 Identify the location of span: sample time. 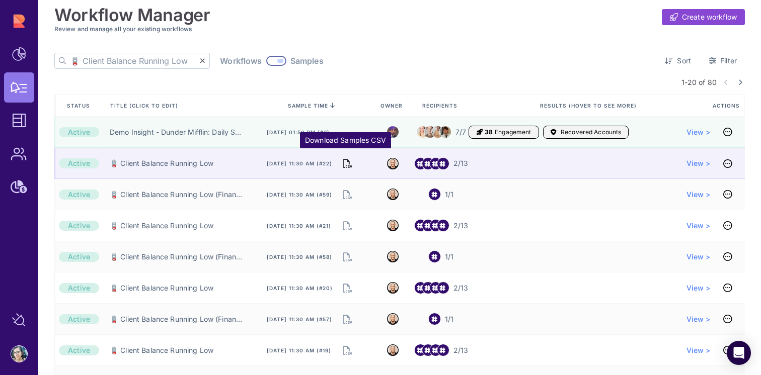
(308, 106).